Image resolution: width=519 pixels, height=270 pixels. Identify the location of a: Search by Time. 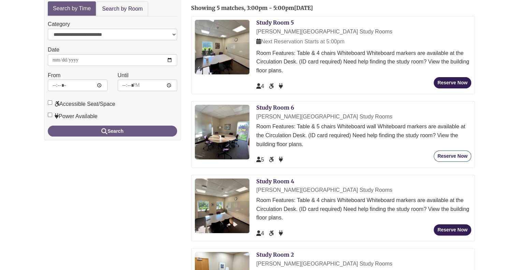
(72, 9).